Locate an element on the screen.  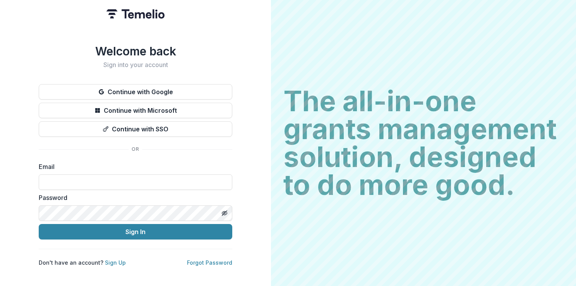
a: Forgot Password is located at coordinates (209, 262).